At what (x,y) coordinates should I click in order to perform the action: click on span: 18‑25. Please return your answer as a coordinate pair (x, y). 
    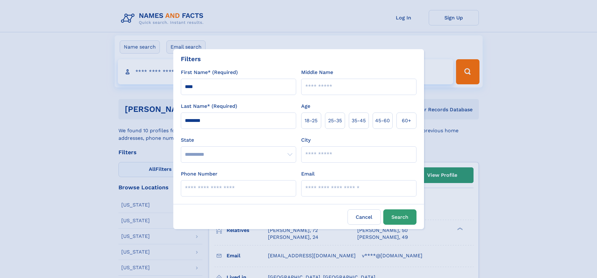
    Looking at the image, I should click on (311, 121).